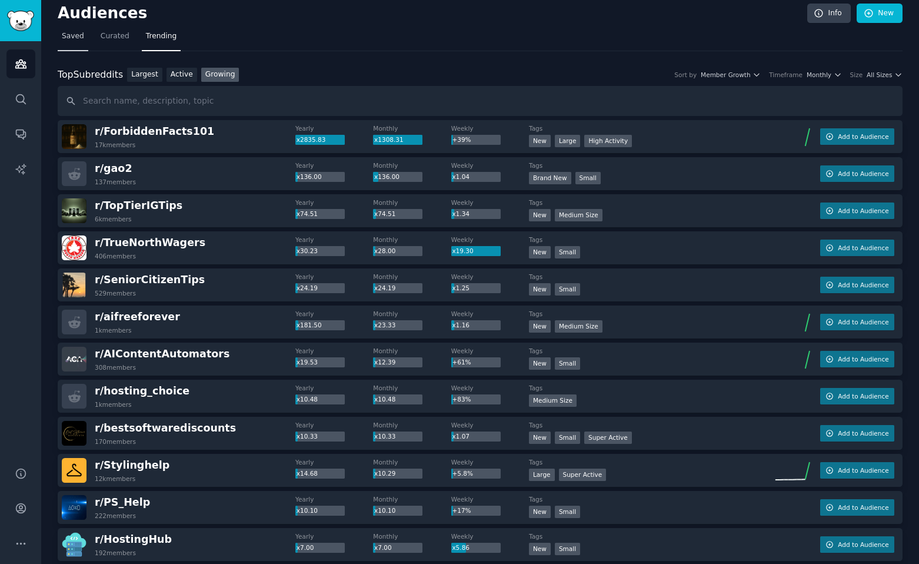 Image resolution: width=919 pixels, height=564 pixels. What do you see at coordinates (385, 288) in the screenshot?
I see `span: x24.19` at bounding box center [385, 288].